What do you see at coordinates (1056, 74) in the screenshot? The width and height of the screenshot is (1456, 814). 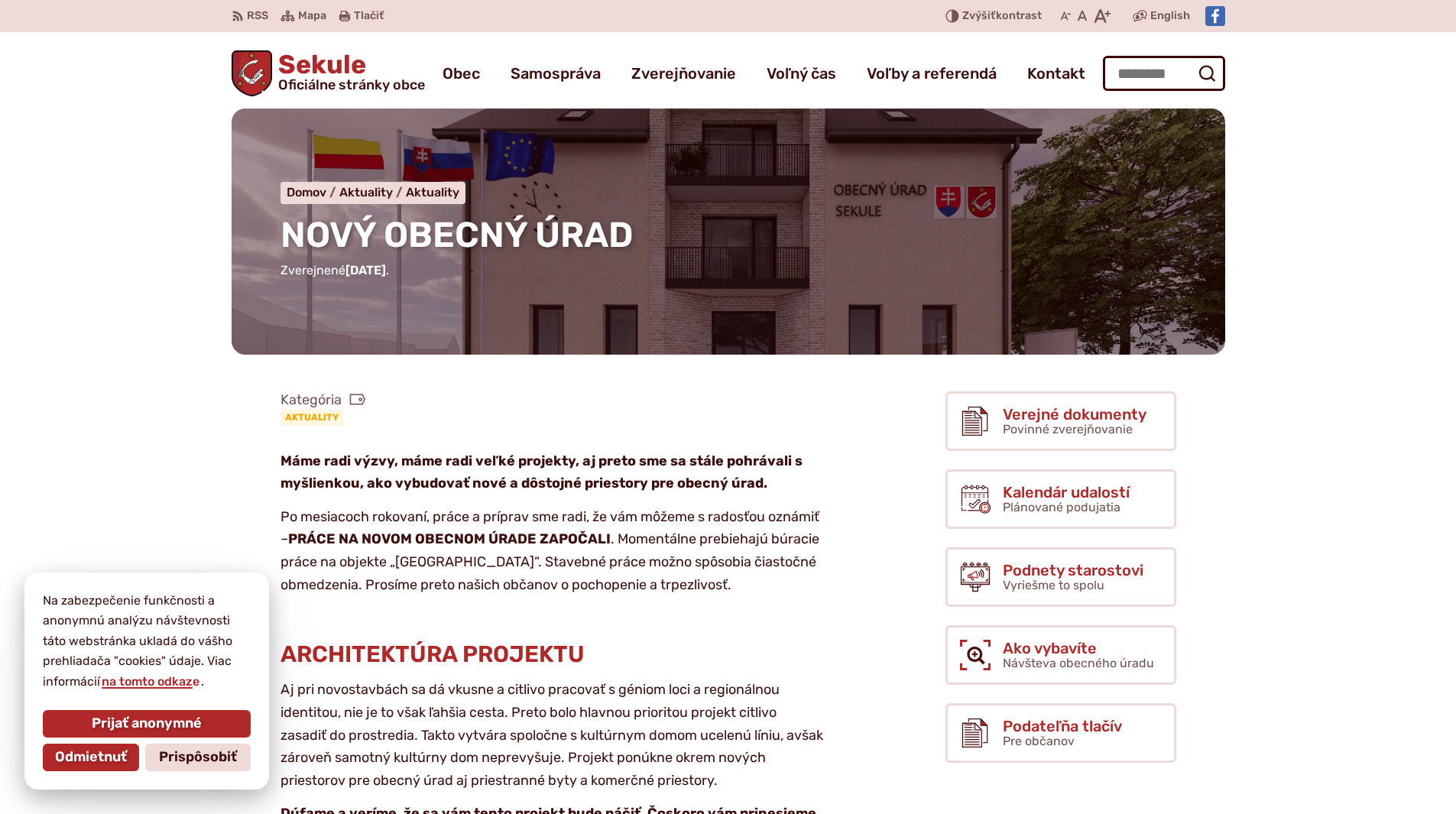 I see `a: Kontakt` at bounding box center [1056, 74].